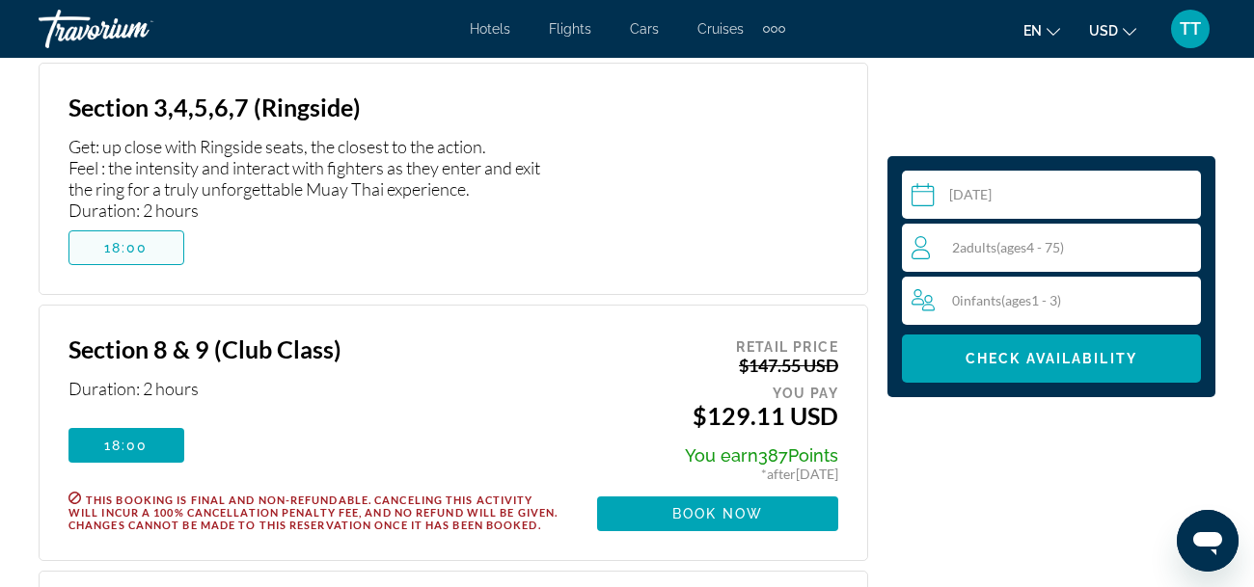  Describe the element at coordinates (718, 382) in the screenshot. I see `div: Old price: $147.55 USD, Sale Price: $129.11 USD` at that location.